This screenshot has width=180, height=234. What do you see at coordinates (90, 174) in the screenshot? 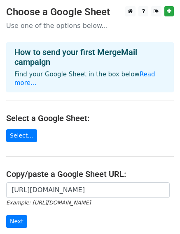
I see `h4: Copy/paste a Google Sheet URL:` at bounding box center [90, 174].